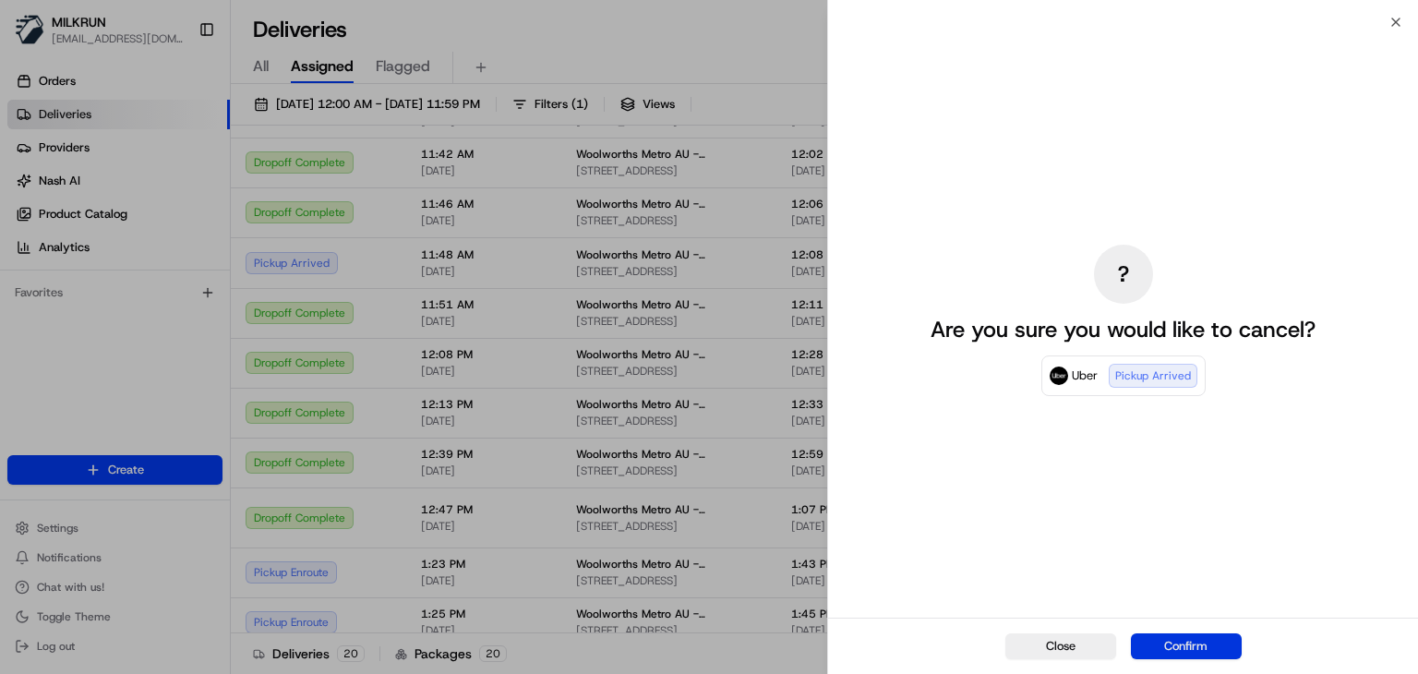  Describe the element at coordinates (1085, 376) in the screenshot. I see `span: Uber` at that location.